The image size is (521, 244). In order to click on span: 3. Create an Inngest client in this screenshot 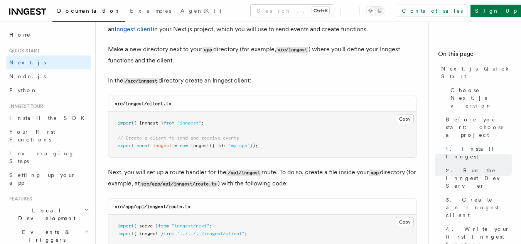, I will do `click(478, 207)`.